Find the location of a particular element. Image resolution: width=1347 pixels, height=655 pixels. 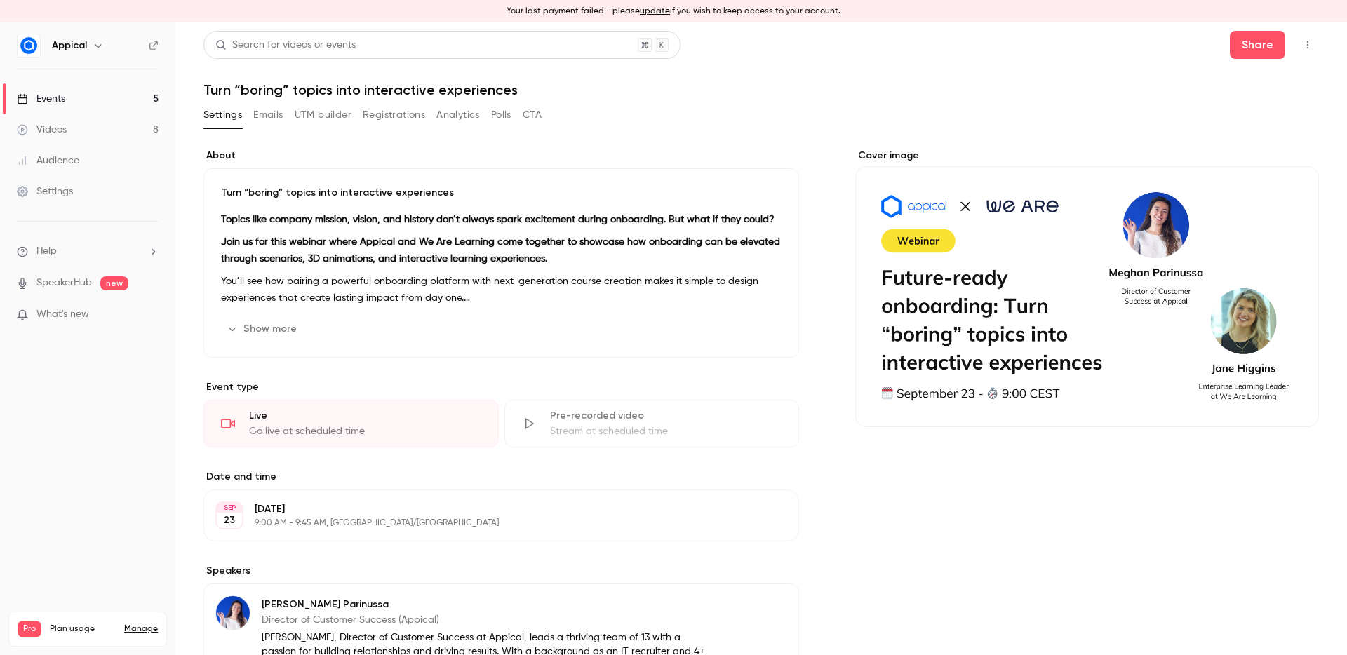

img: Meghan Parinussa is located at coordinates (233, 613).